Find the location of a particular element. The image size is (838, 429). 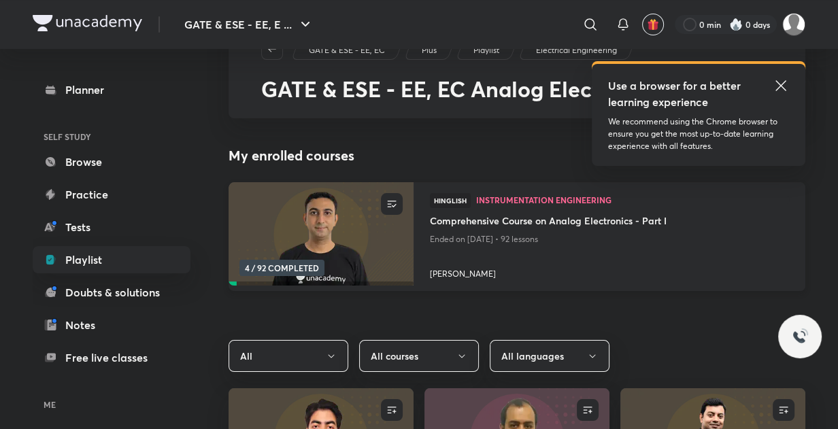

h6: ME is located at coordinates (112, 405).